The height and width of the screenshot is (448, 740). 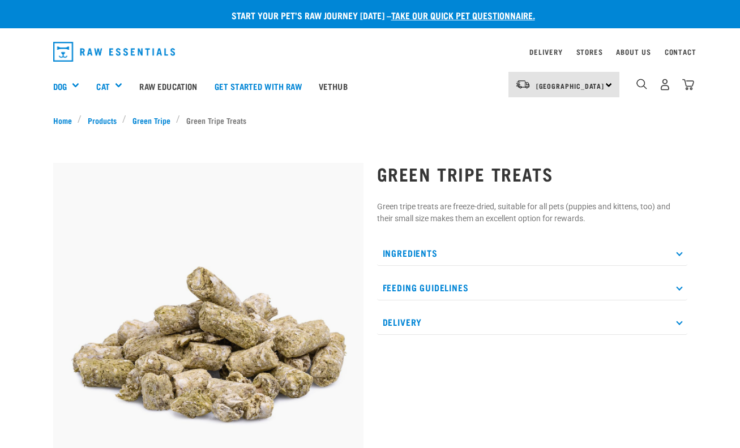 What do you see at coordinates (532, 322) in the screenshot?
I see `p: Delivery` at bounding box center [532, 322].